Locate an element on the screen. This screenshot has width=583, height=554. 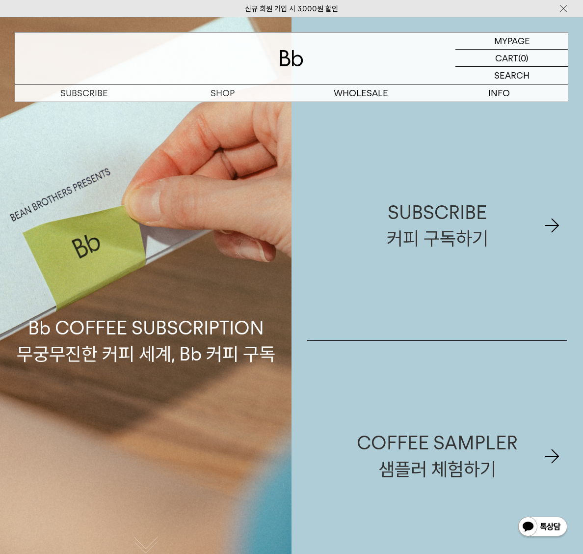
img: 카카오톡 채널 1:1 채팅 버튼 is located at coordinates (543, 527).